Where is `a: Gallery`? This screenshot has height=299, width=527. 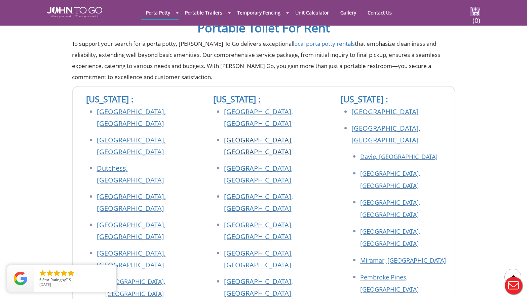
a: Gallery is located at coordinates (348, 12).